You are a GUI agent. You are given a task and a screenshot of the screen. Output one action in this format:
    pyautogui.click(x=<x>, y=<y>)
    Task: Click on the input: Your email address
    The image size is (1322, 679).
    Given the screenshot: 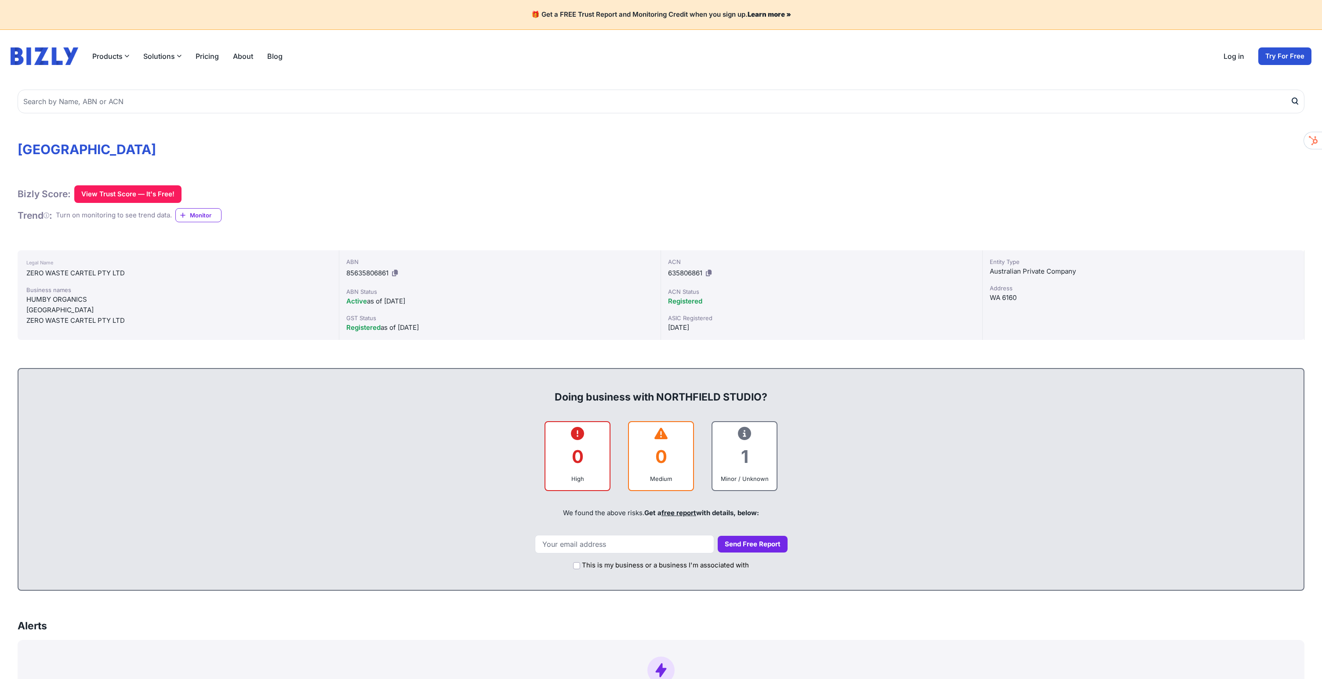 What is the action you would take?
    pyautogui.click(x=625, y=545)
    